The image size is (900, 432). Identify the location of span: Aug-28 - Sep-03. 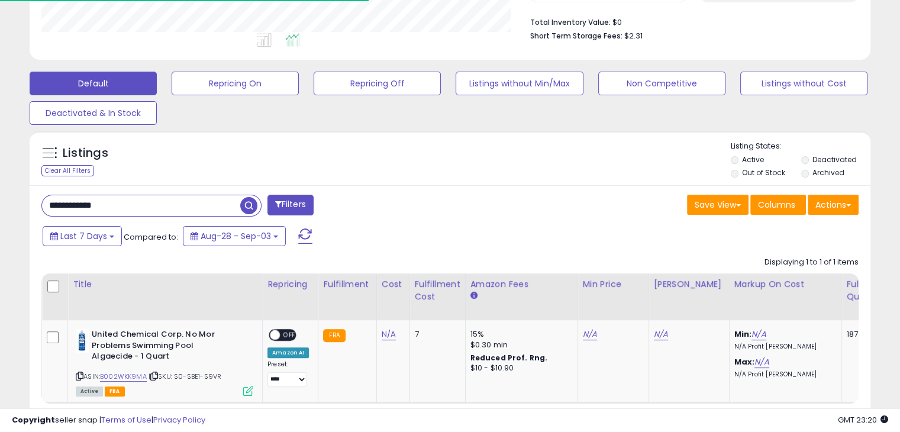
(235, 236).